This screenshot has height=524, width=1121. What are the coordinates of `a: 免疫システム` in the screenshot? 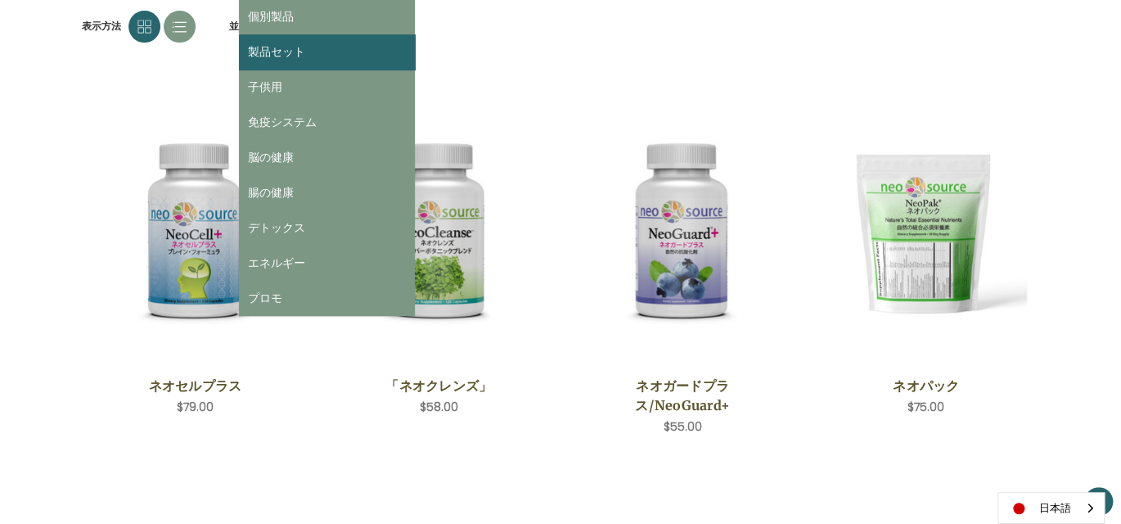 It's located at (326, 122).